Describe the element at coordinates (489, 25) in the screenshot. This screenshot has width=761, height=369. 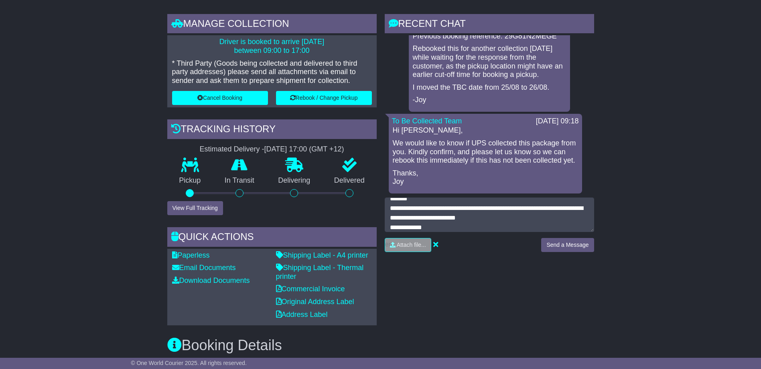
I see `div: RECENT CHAT` at that location.